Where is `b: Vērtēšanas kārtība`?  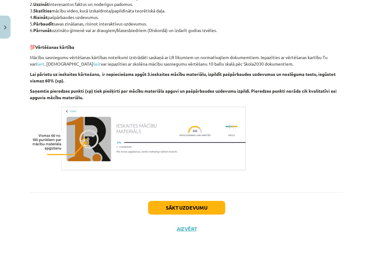 b: Vērtēšanas kārtība is located at coordinates (55, 47).